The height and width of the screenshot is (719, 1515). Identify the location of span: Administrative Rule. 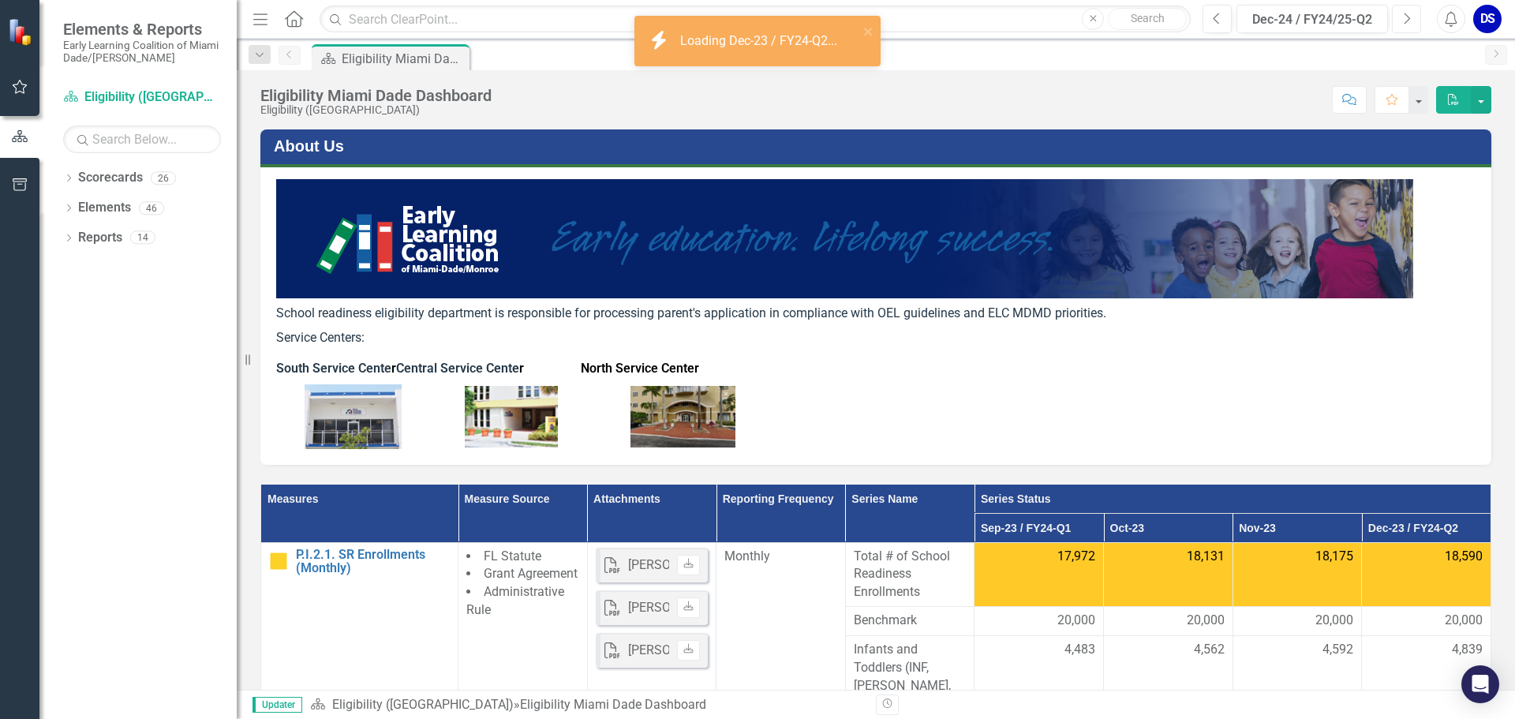
(515, 600).